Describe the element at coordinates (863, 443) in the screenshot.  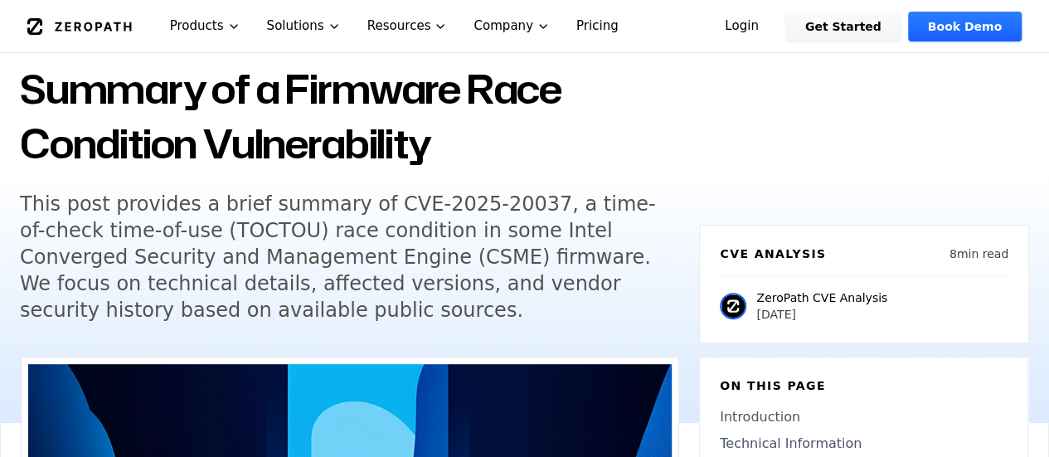
I see `a: Technical Information` at that location.